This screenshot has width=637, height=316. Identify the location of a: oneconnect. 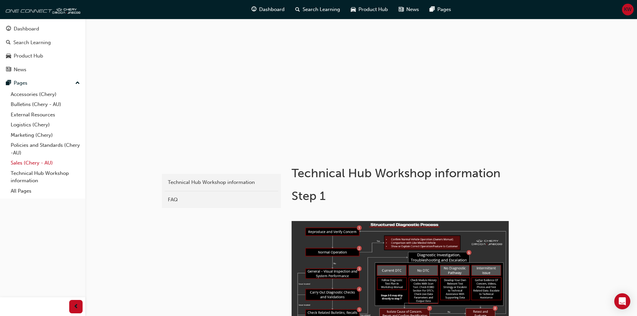
(42, 9).